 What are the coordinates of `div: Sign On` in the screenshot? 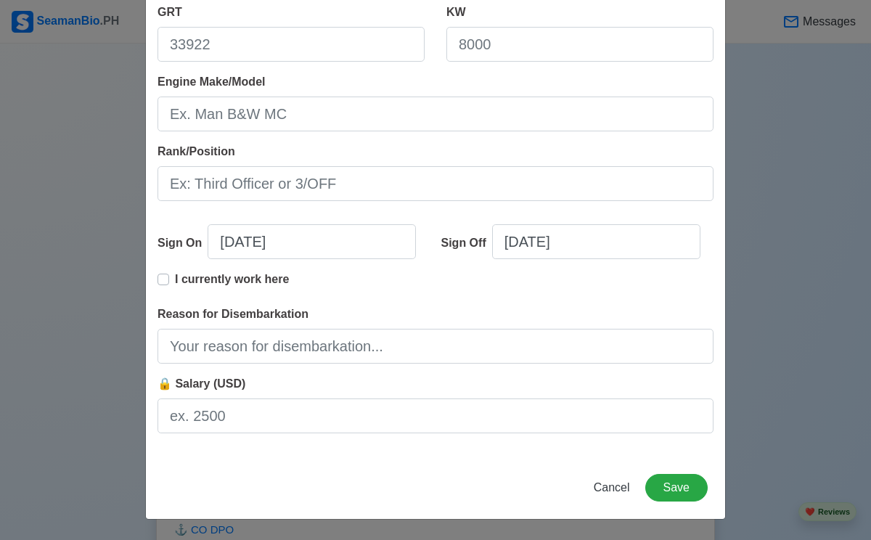 It's located at (182, 243).